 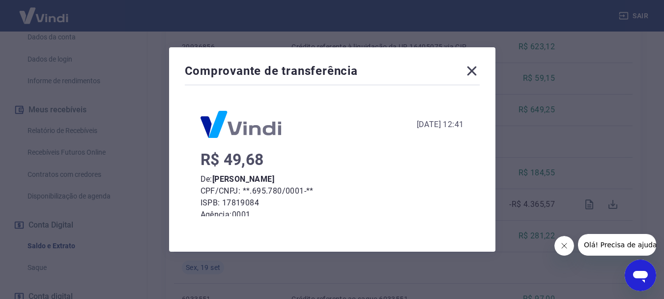 What do you see at coordinates (332, 73) in the screenshot?
I see `div: Comprovante de transferência` at bounding box center [332, 73].